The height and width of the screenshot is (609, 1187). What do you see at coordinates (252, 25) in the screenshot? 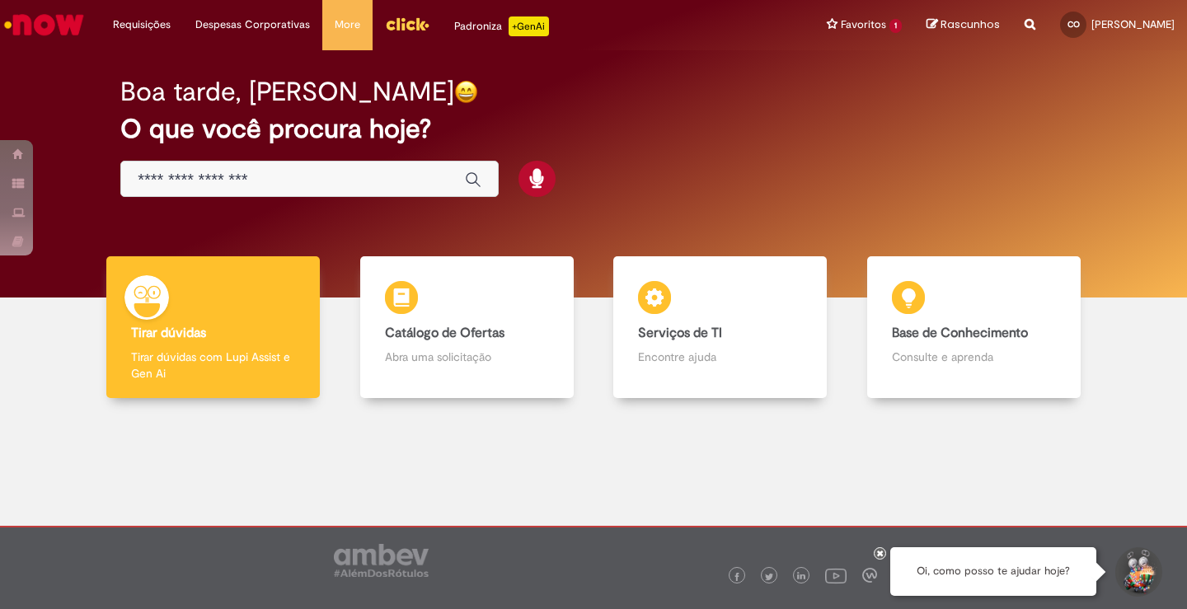
I see `span: Despesas Corporativas` at bounding box center [252, 25].